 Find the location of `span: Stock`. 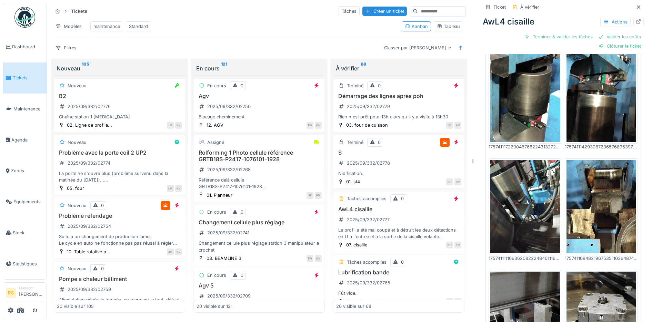

span: Stock is located at coordinates (28, 233).